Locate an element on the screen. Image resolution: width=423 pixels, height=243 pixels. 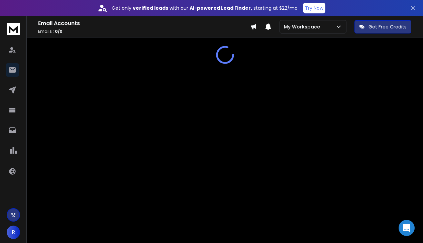
p: My Workspace is located at coordinates (303, 27).